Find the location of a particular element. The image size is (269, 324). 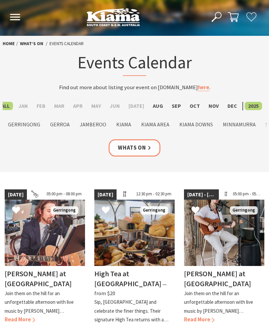

label: Aug is located at coordinates (158, 106).